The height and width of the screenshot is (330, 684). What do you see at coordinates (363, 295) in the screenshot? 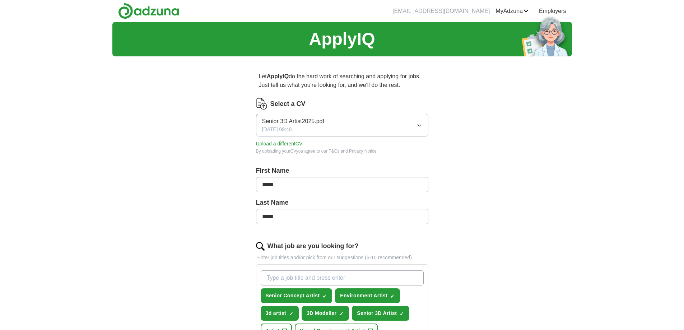
I see `span: Environment Artist` at bounding box center [363, 295].